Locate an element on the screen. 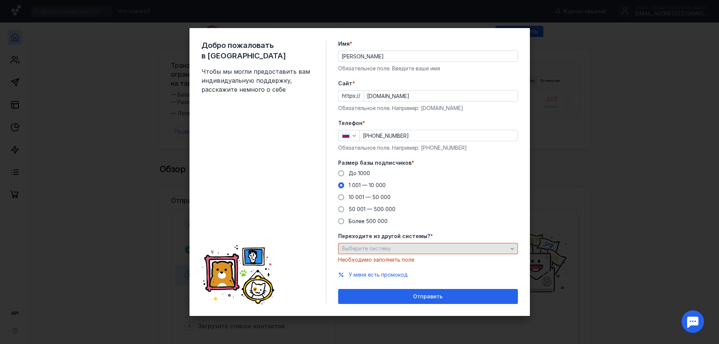  span: Чтобы мы могли предоставить вам индивидуальную поддержку, расскажите немного о себе is located at coordinates (258, 81).